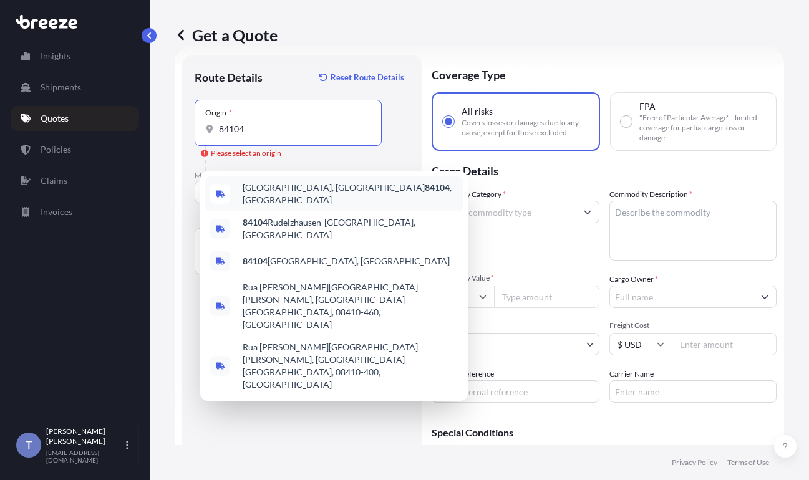  I want to click on input: Enter amount, so click(724, 344).